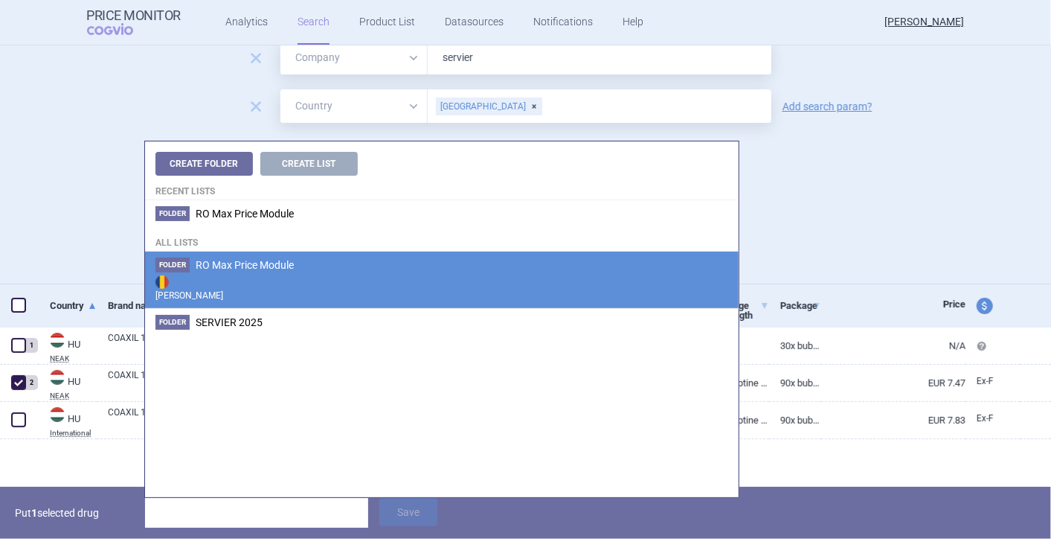  What do you see at coordinates (545, 147) in the screenshot?
I see `a: Search Settings` at bounding box center [545, 147].